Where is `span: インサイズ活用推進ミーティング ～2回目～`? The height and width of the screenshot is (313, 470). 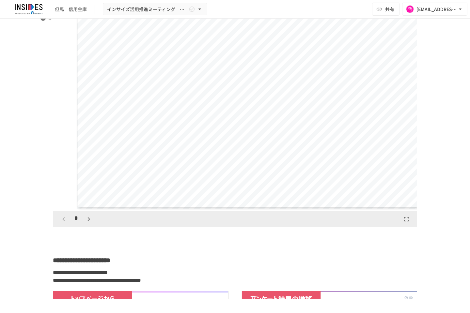 span: インサイズ活用推進ミーティング ～2回目～ is located at coordinates (147, 9).